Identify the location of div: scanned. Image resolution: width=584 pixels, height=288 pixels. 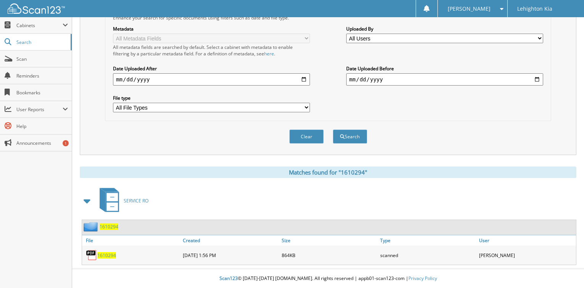
(427, 255).